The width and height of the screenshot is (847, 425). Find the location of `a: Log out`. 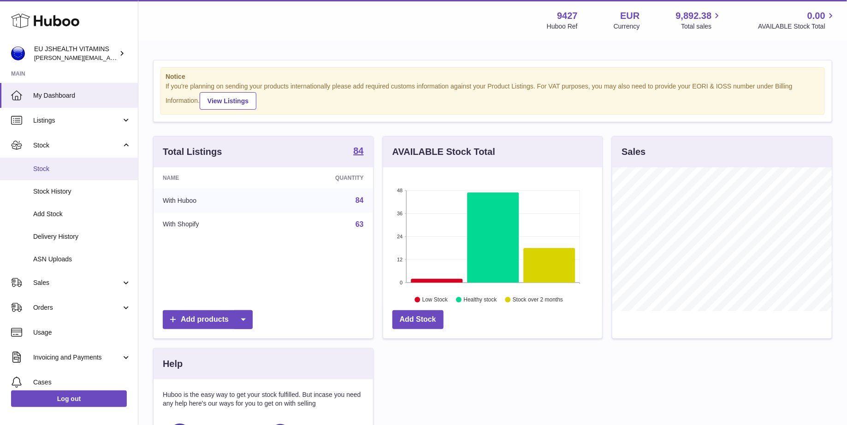

a: Log out is located at coordinates (69, 399).